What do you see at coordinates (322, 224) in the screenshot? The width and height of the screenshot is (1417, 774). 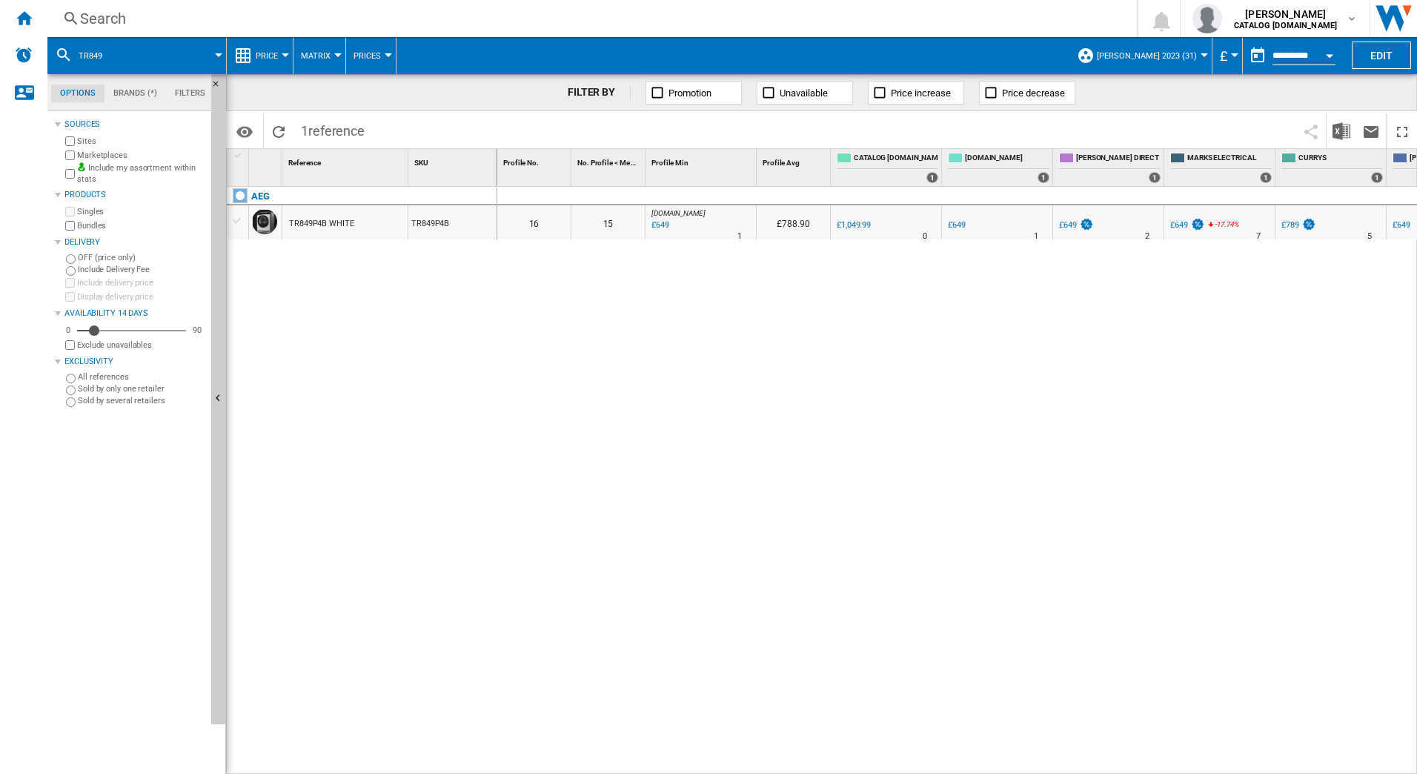 I see `div: TR849P4B WHITE` at bounding box center [322, 224].